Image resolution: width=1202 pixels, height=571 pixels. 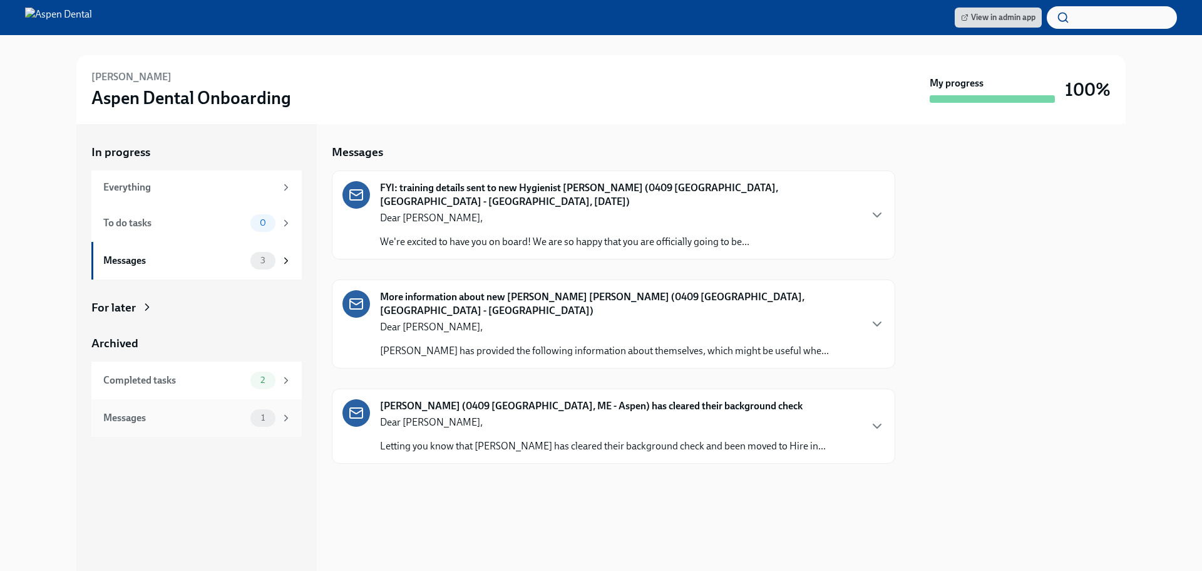 What do you see at coordinates (197, 307) in the screenshot?
I see `a: For later` at bounding box center [197, 307].